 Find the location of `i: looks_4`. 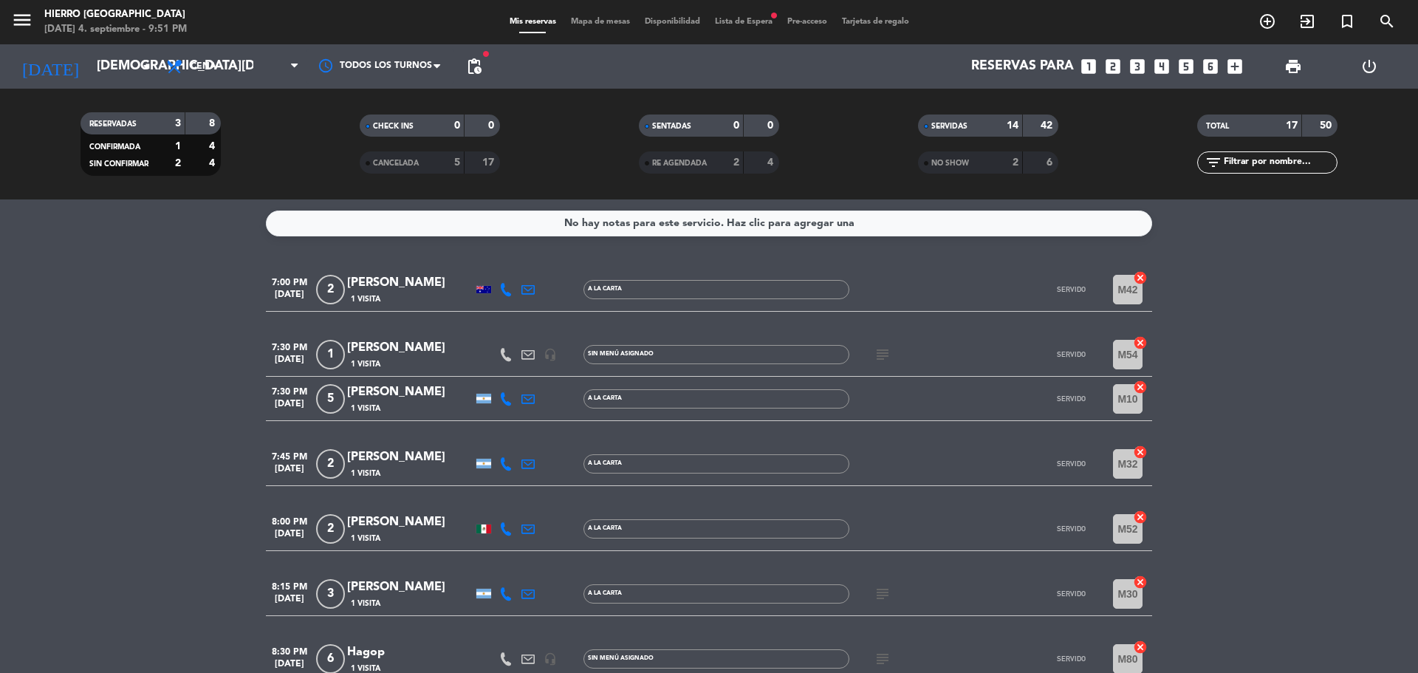

i: looks_4 is located at coordinates (1162, 66).